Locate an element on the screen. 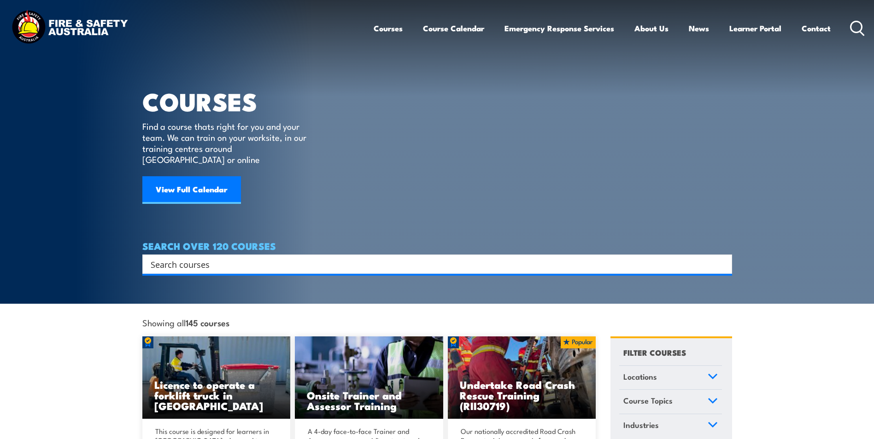 The width and height of the screenshot is (874, 439). a: Onsite Trainer and Assessor Training is located at coordinates (369, 378).